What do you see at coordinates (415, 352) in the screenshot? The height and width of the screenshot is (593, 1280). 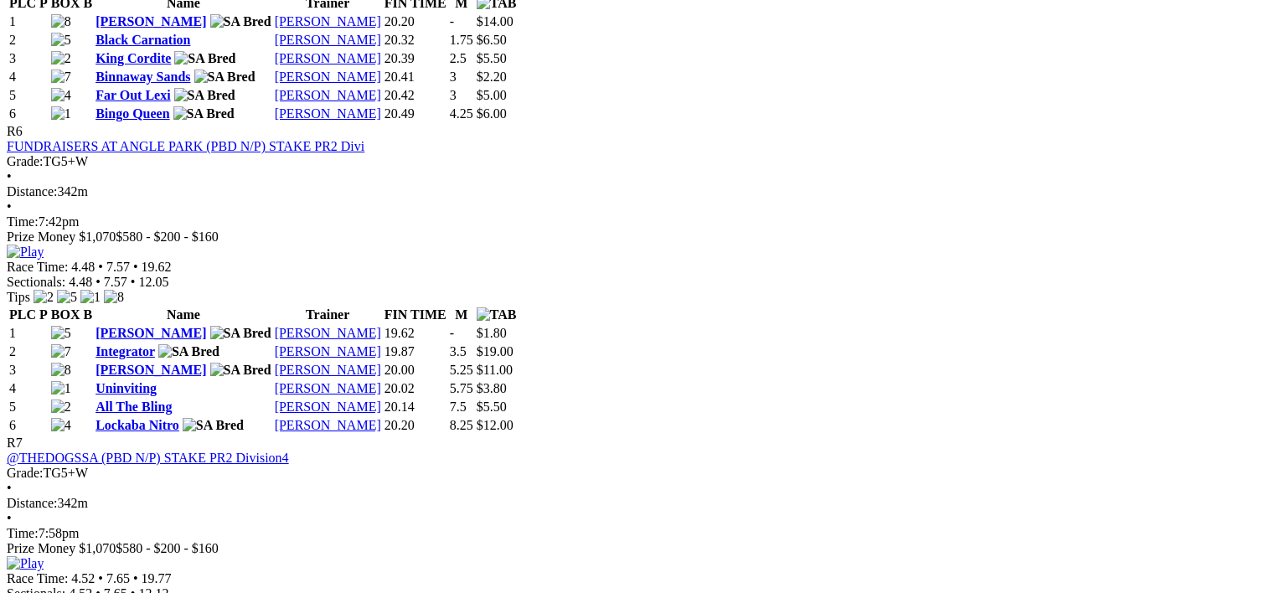 I see `td: 19.87` at bounding box center [415, 352].